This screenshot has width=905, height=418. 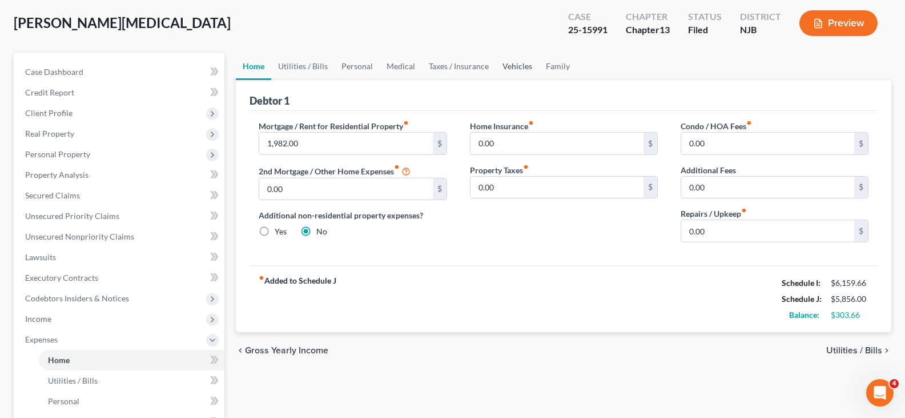 What do you see at coordinates (280, 231) in the screenshot?
I see `label: Yes` at bounding box center [280, 231].